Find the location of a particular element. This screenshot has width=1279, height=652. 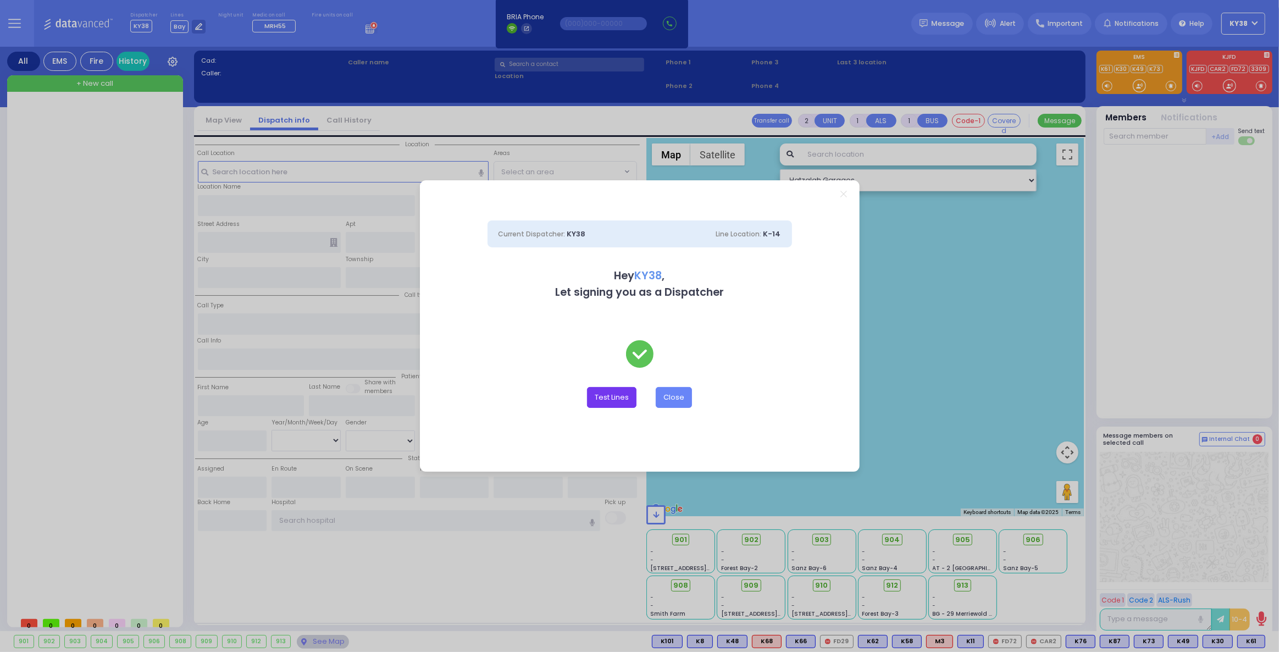

b: Let signing you as a Dispatcher is located at coordinates (639, 292).